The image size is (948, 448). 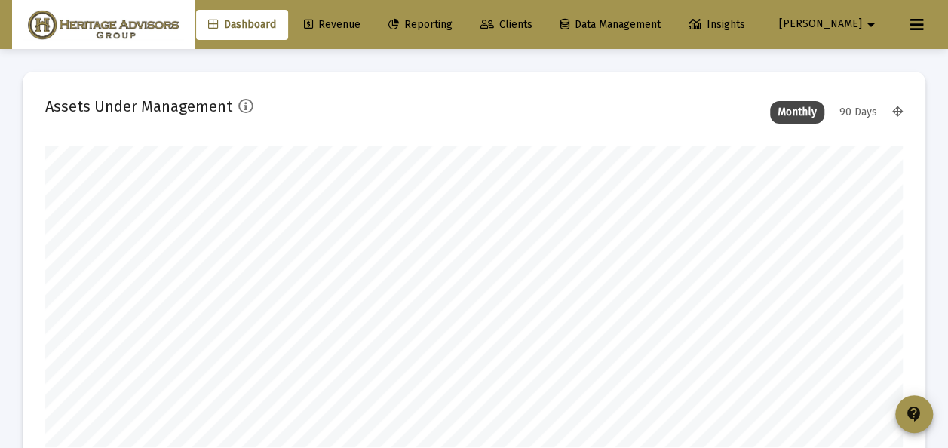 What do you see at coordinates (858, 112) in the screenshot?
I see `div: 90 Days` at bounding box center [858, 112].